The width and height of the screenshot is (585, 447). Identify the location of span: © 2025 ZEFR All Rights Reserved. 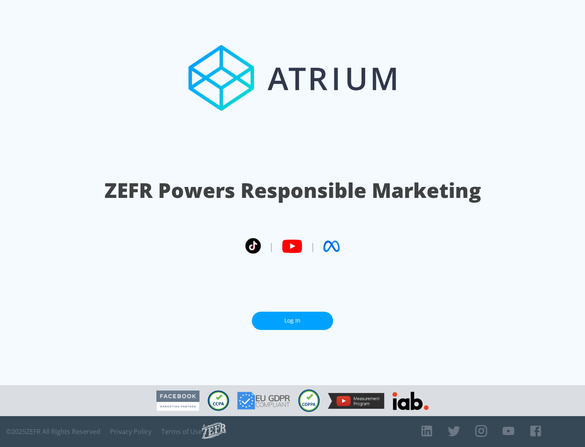
(53, 431).